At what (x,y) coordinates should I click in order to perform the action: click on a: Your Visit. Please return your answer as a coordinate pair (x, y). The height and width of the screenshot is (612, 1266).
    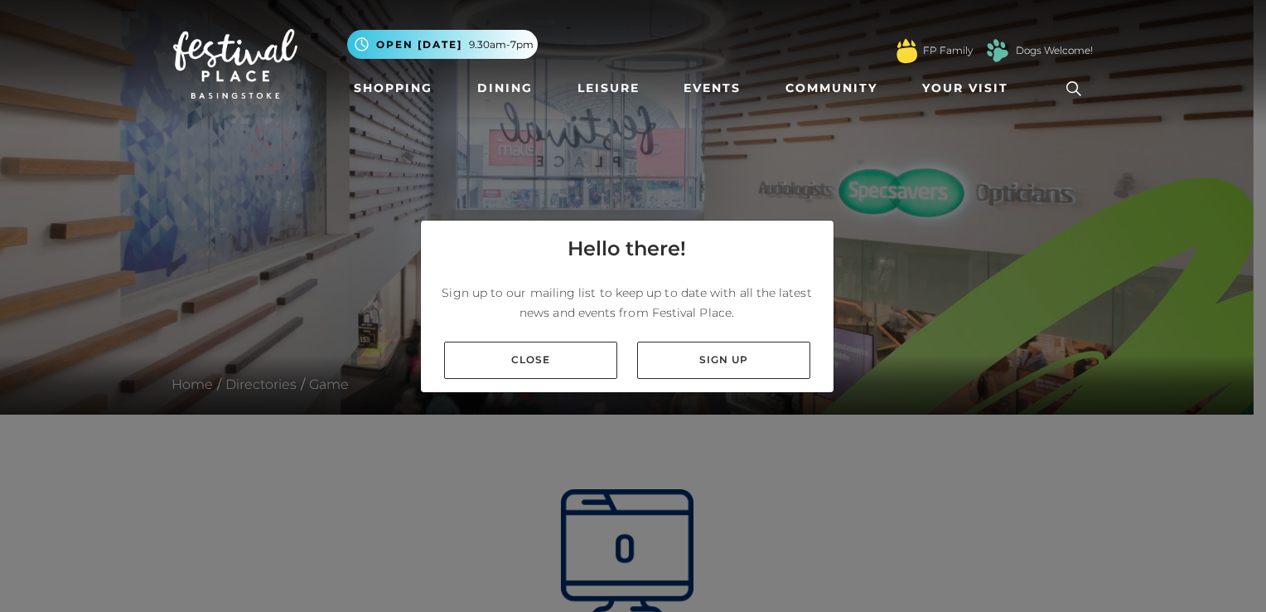
    Looking at the image, I should click on (970, 88).